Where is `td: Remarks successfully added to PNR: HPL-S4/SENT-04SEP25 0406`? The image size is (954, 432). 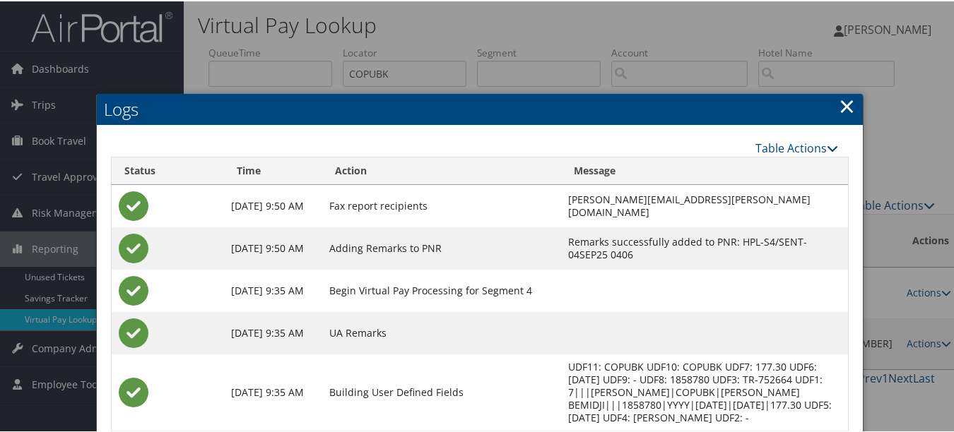
td: Remarks successfully added to PNR: HPL-S4/SENT-04SEP25 0406 is located at coordinates (704, 247).